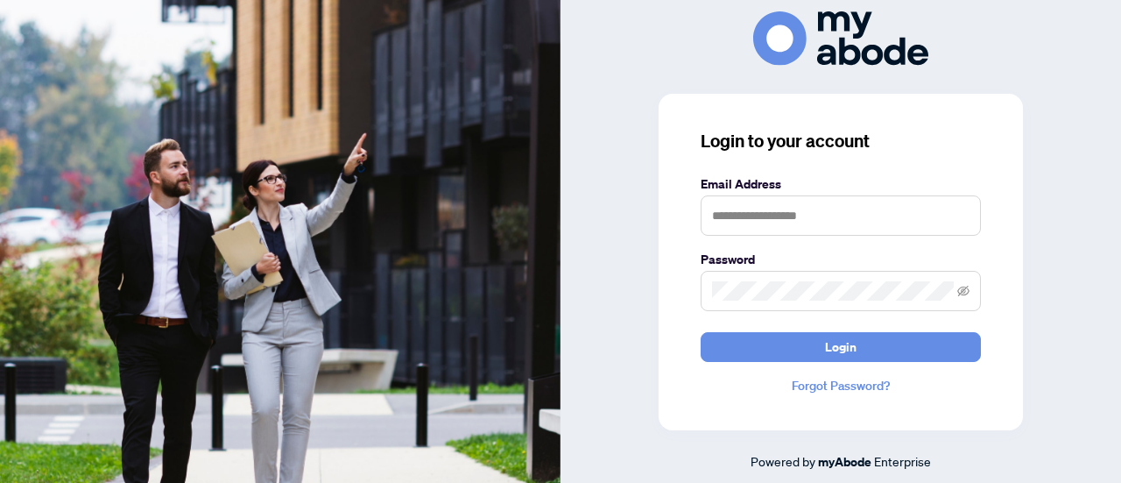  Describe the element at coordinates (841, 385) in the screenshot. I see `a: Forgot Password?` at that location.